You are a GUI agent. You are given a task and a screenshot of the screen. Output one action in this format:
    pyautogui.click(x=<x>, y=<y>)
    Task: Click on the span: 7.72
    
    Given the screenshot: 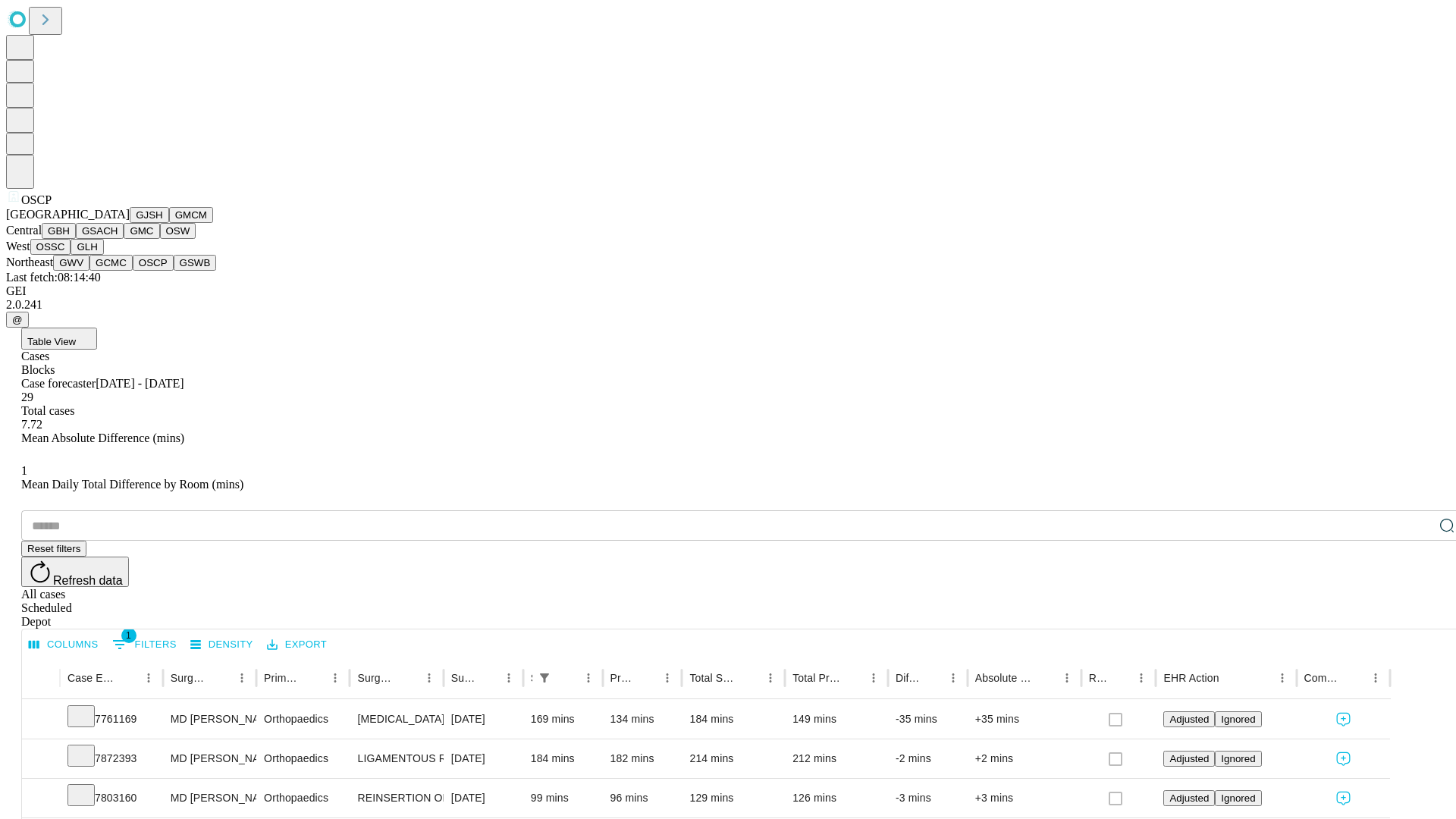 What is the action you would take?
    pyautogui.click(x=32, y=424)
    